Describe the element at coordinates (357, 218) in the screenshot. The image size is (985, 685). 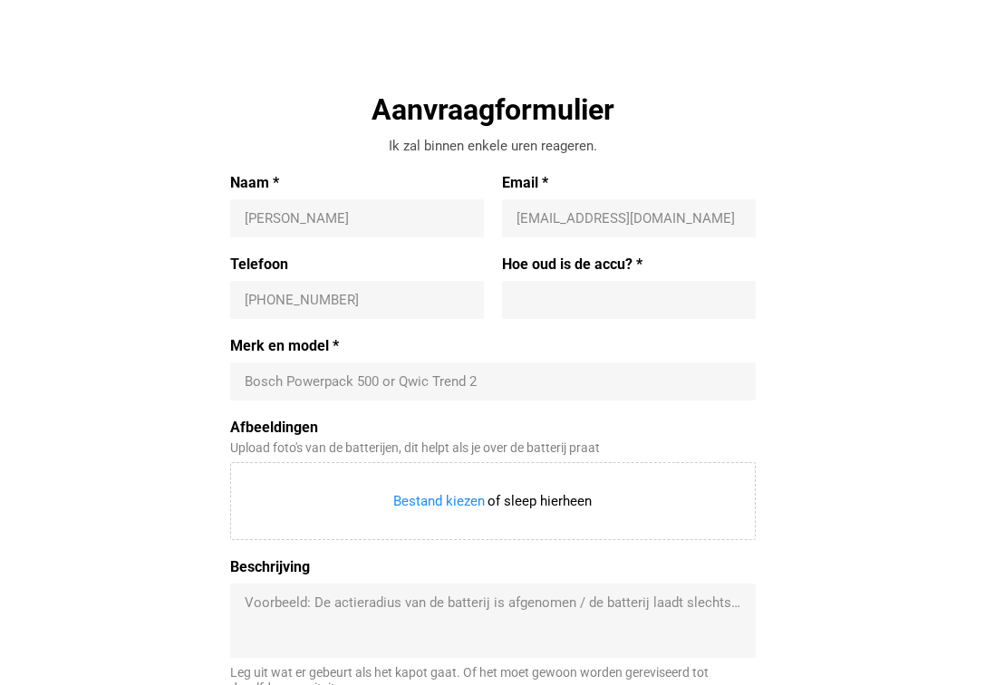
I see `input: Naam *` at that location.